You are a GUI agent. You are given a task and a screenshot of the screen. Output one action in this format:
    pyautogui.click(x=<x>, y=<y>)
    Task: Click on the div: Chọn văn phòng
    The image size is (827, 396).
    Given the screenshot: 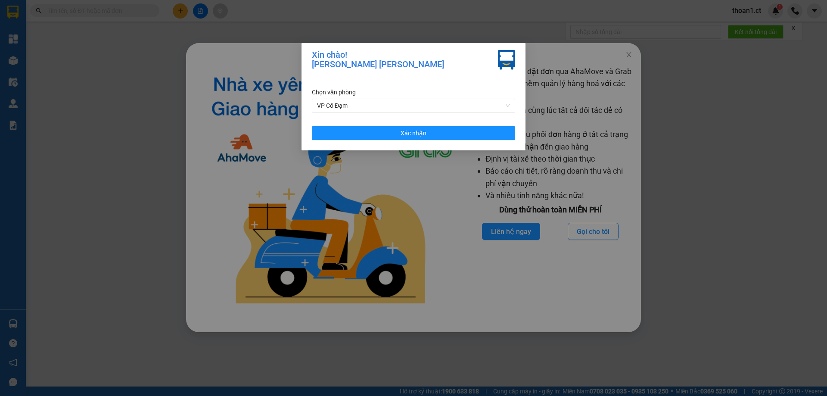 What is the action you would take?
    pyautogui.click(x=413, y=92)
    